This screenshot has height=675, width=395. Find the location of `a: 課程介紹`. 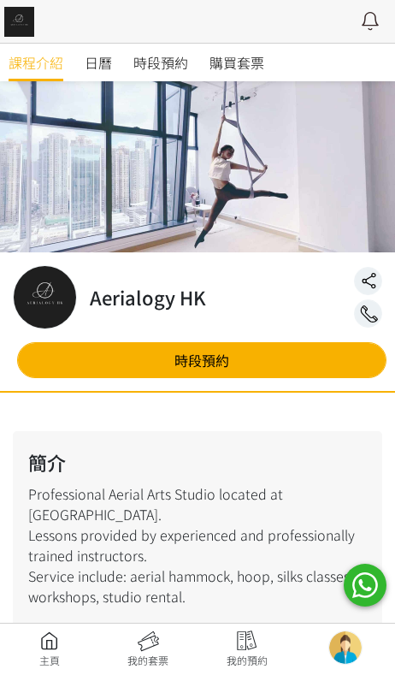

a: 課程介紹 is located at coordinates (36, 62).